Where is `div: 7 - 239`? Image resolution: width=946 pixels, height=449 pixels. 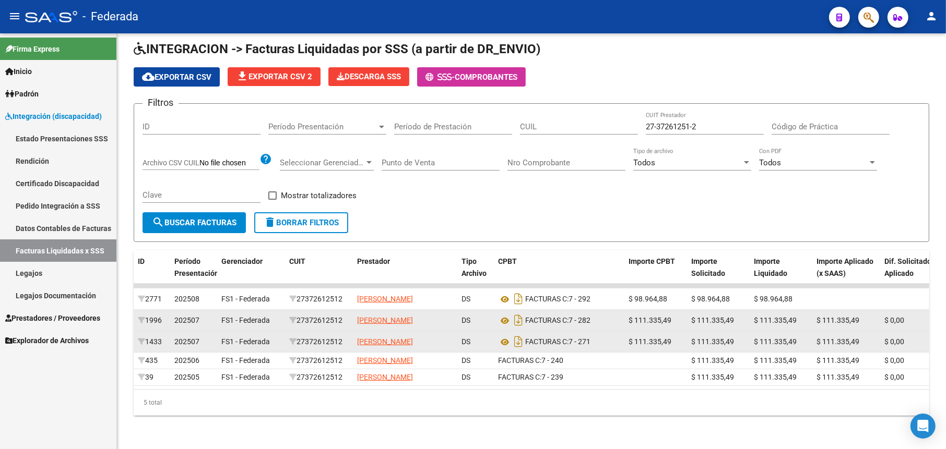
div: 7 - 239 is located at coordinates (559, 377).